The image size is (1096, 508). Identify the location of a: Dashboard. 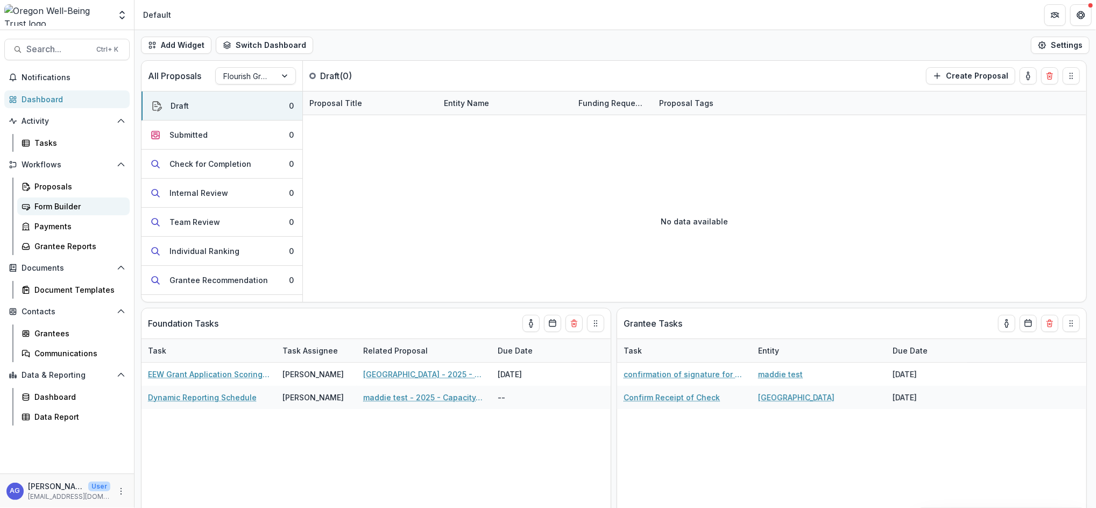
(67, 99).